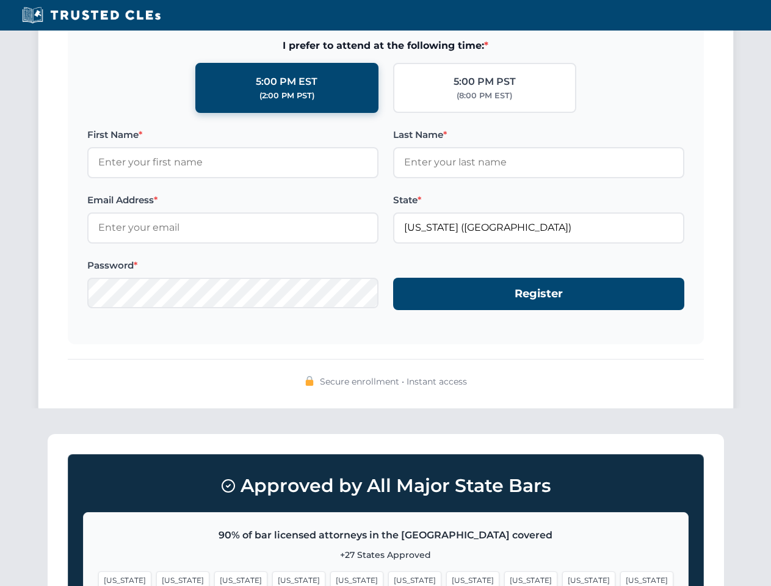 This screenshot has height=586, width=771. I want to click on input: Florida (FL), so click(538, 228).